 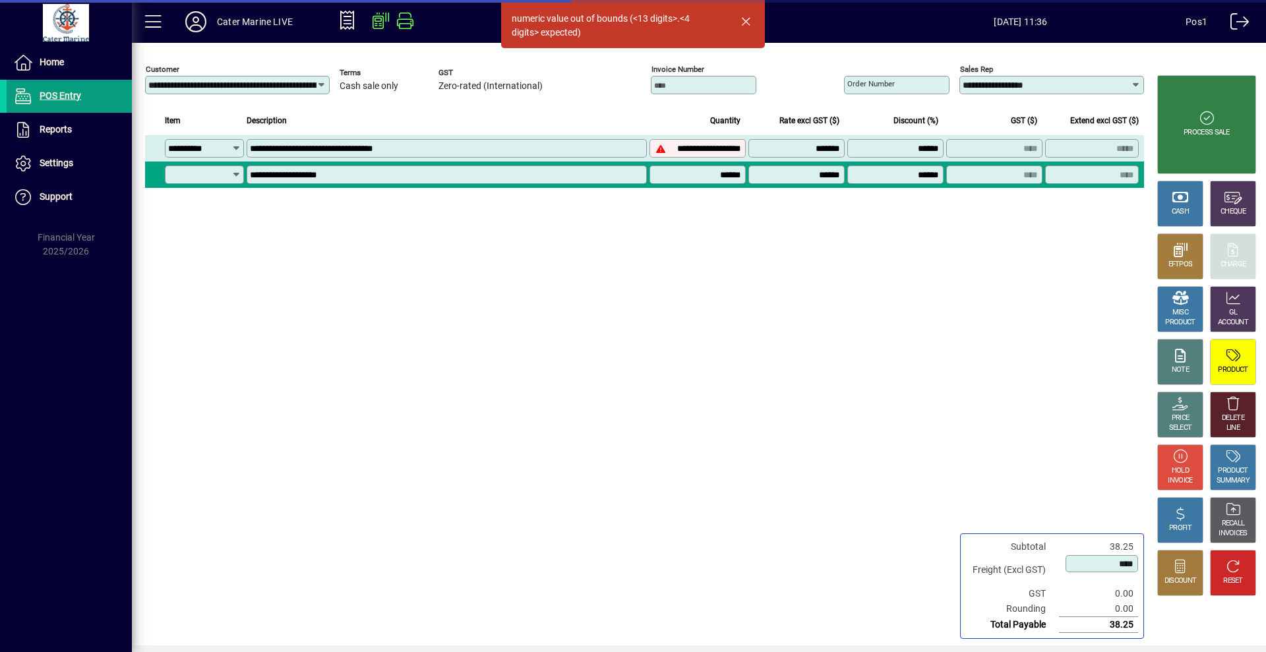 What do you see at coordinates (1233, 322) in the screenshot?
I see `div: ACCOUNT` at bounding box center [1233, 322].